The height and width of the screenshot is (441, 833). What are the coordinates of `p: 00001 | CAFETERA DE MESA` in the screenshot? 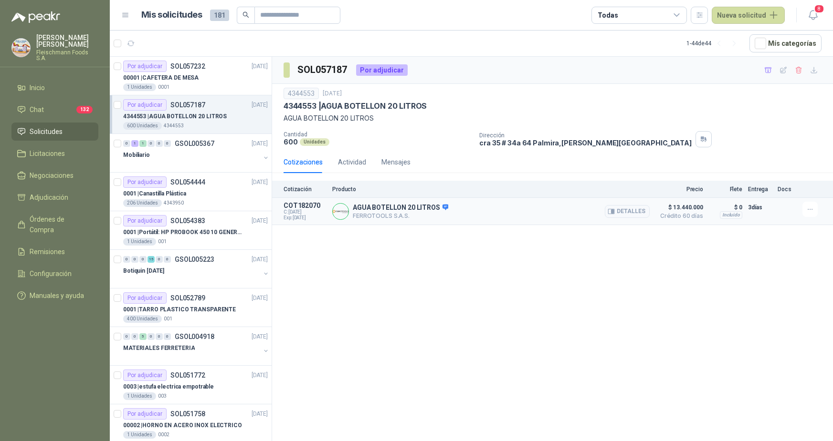 It's located at (161, 78).